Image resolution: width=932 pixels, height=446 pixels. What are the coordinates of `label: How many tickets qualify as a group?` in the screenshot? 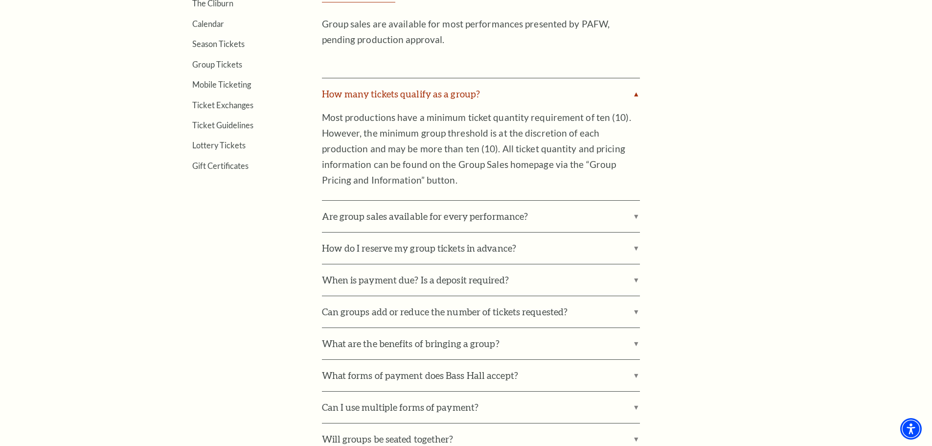 It's located at (481, 94).